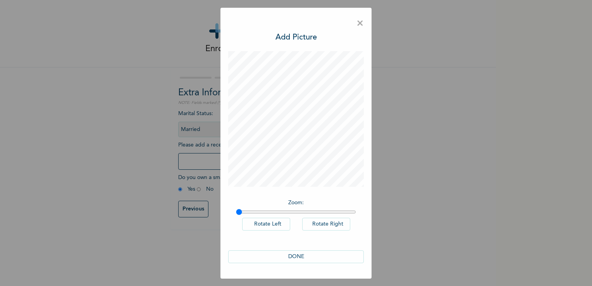 The height and width of the screenshot is (286, 592). Describe the element at coordinates (296, 256) in the screenshot. I see `button: DONE` at that location.